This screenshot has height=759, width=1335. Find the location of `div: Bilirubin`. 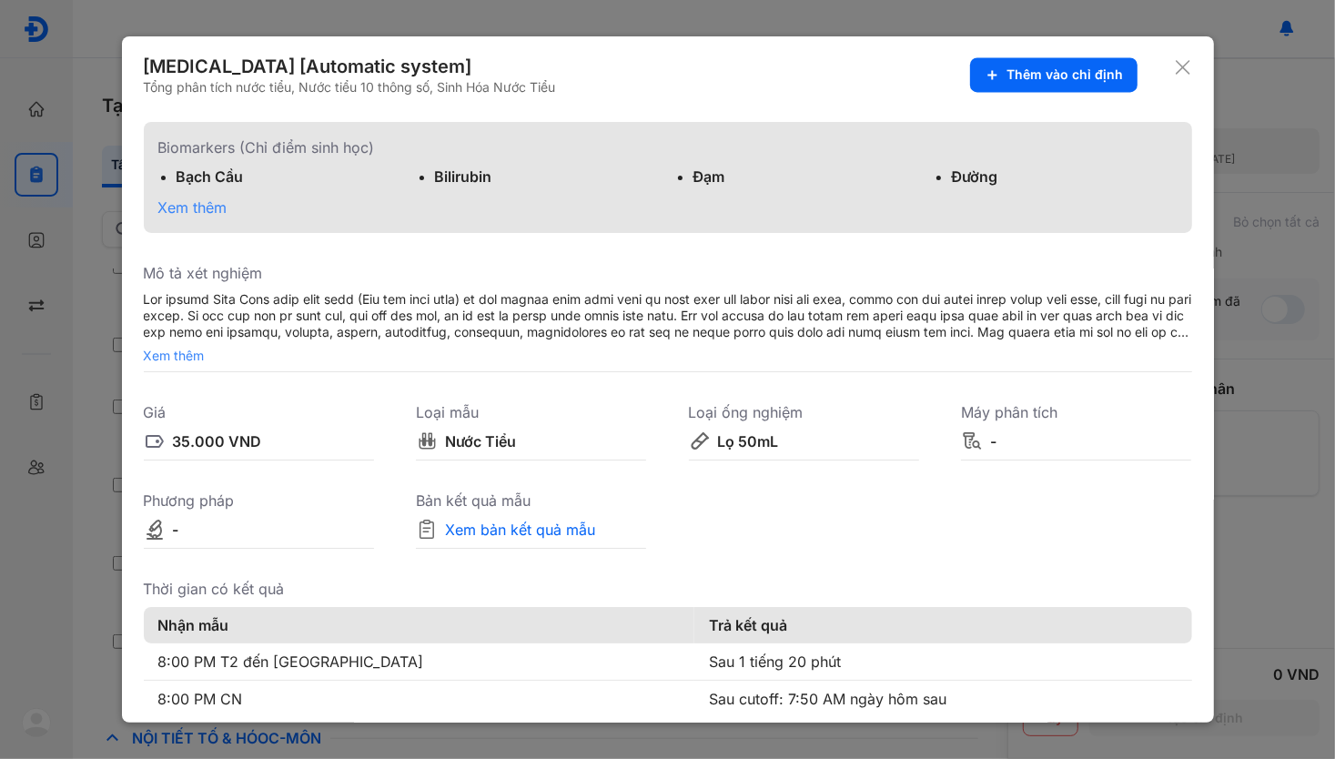

div: Bilirubin is located at coordinates (548, 177).